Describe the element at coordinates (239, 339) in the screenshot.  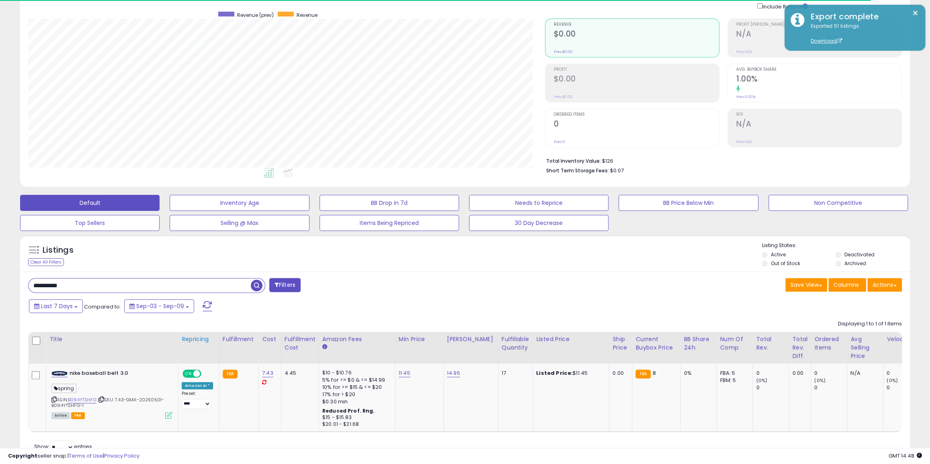
I see `div: Fulfillment` at that location.